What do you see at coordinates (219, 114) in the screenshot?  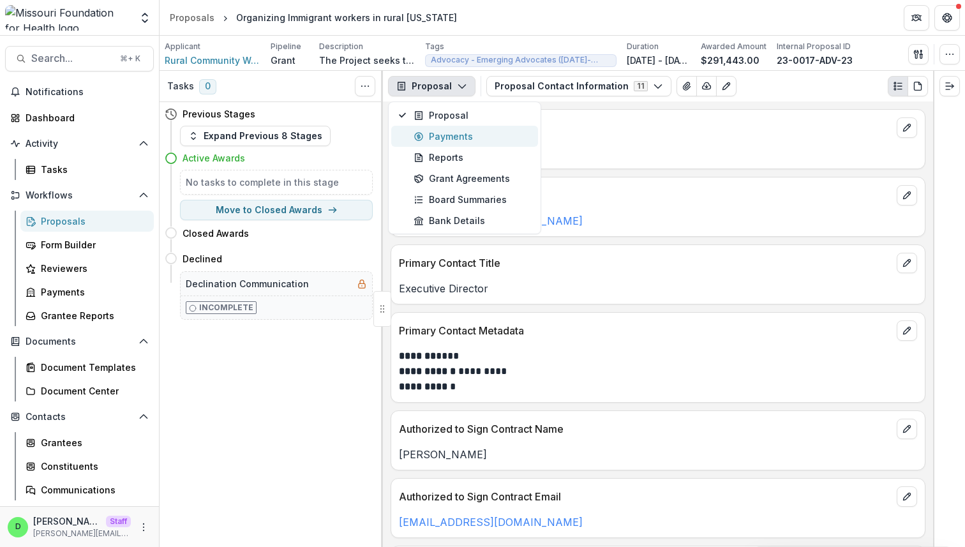 I see `h4: Previous Stages` at bounding box center [219, 114].